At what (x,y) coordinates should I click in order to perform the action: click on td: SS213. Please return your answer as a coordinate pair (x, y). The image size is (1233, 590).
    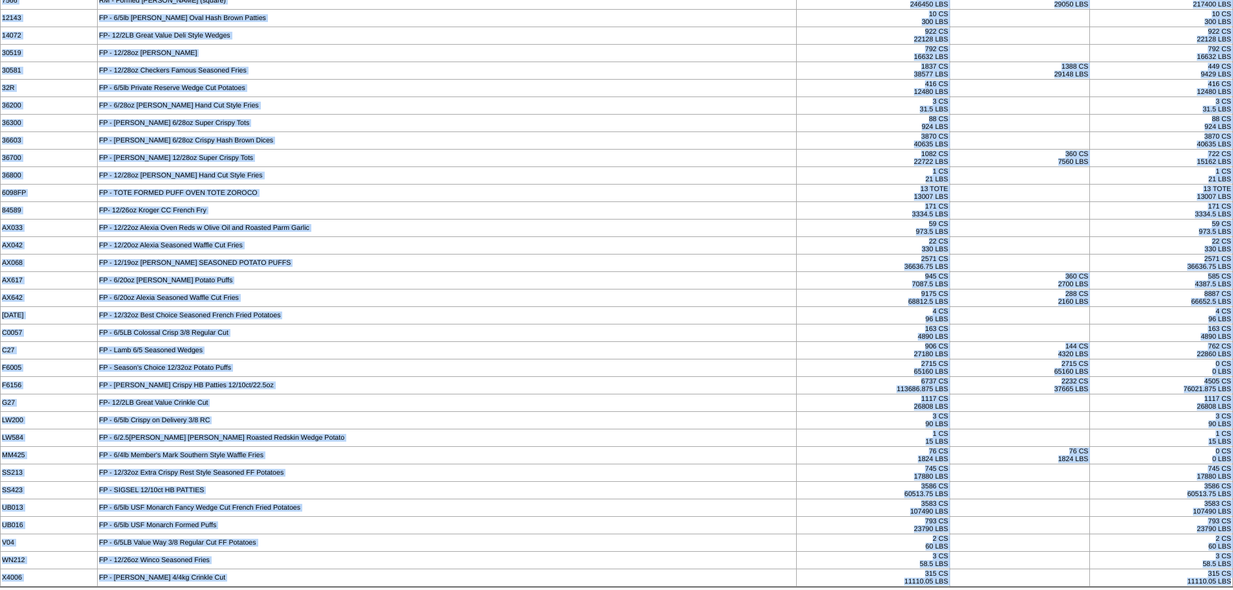
    Looking at the image, I should click on (49, 473).